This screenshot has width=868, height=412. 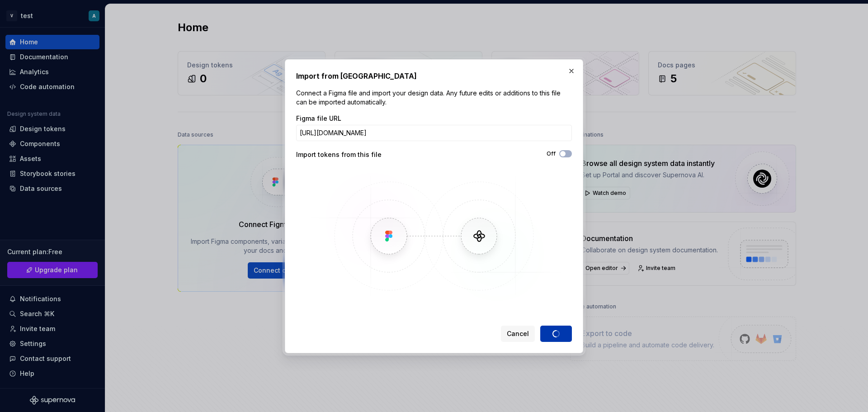 What do you see at coordinates (434, 133) in the screenshot?
I see `input: https://figma.com/file/...` at bounding box center [434, 133].